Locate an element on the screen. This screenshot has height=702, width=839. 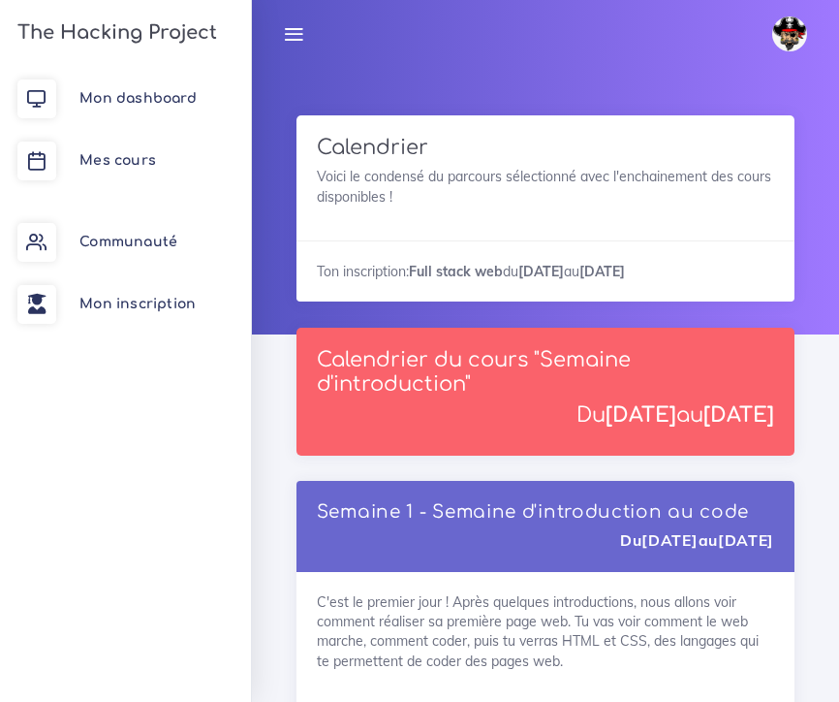
a: Semaine 1 - Semaine d'introduction au code is located at coordinates (533, 512).